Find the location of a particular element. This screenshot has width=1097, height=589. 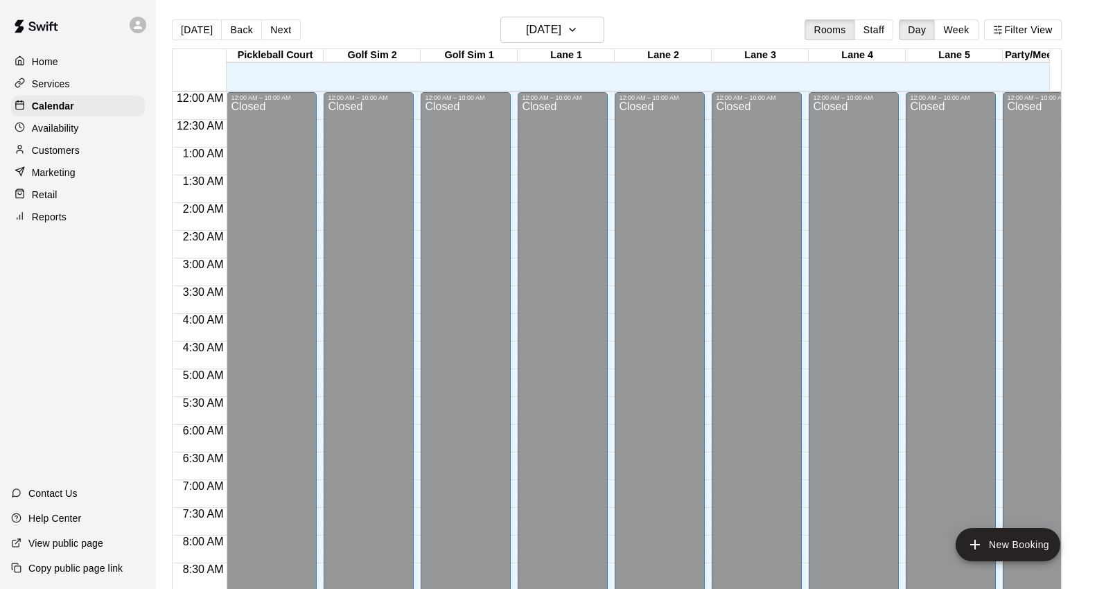

span: 6:30 AM is located at coordinates (203, 458).